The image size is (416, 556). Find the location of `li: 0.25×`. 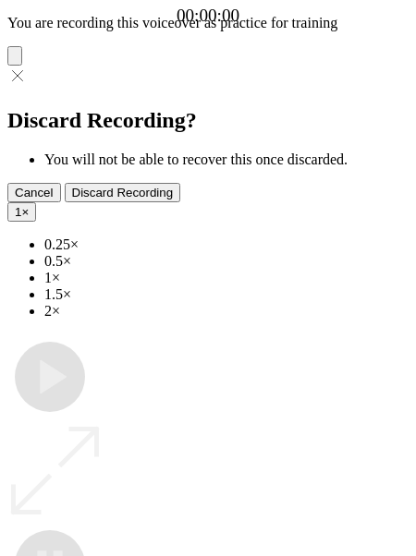

li: 0.25× is located at coordinates (226, 245).